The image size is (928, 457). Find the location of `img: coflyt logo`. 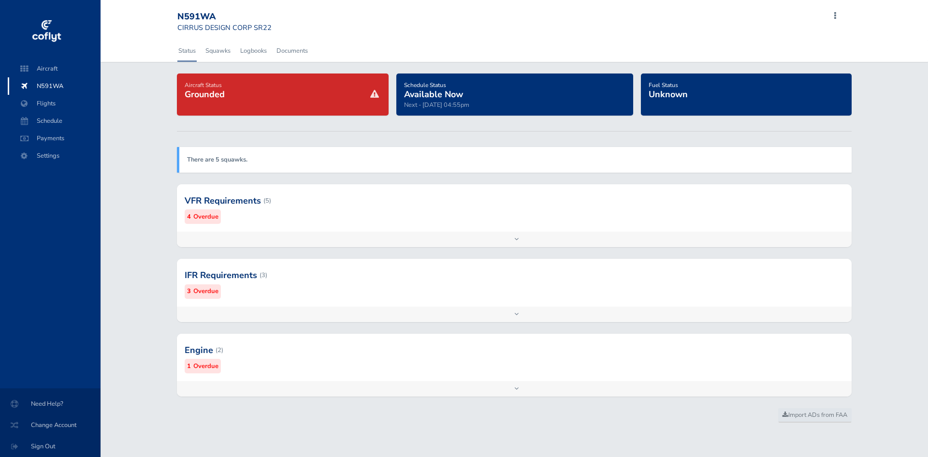

img: coflyt logo is located at coordinates (46, 31).